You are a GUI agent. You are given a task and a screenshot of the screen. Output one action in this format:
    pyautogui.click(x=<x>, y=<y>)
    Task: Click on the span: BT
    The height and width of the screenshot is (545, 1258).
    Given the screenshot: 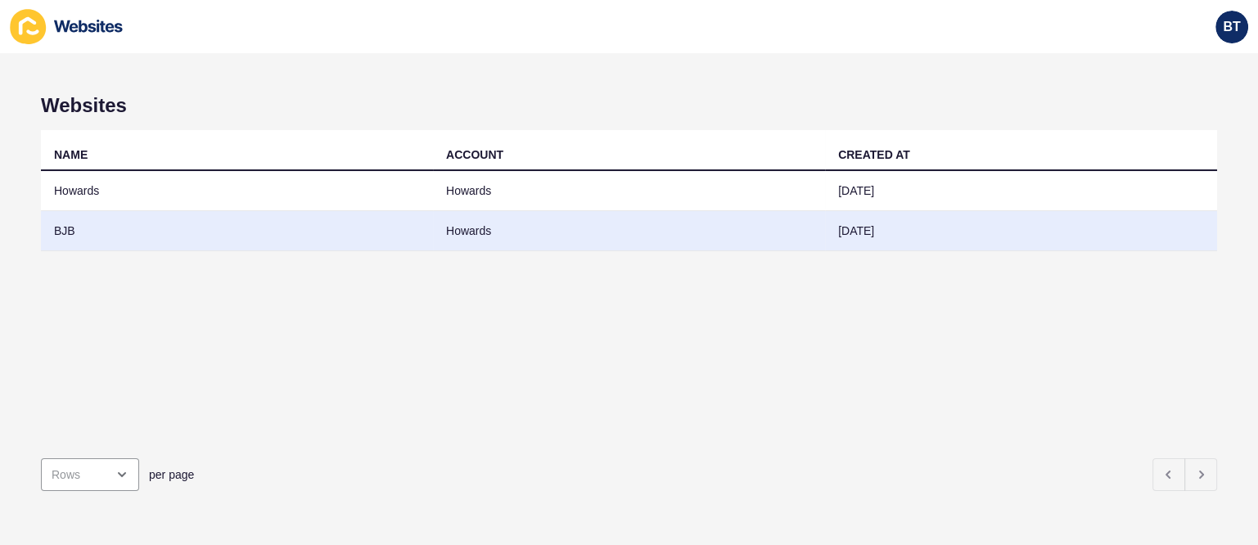 What is the action you would take?
    pyautogui.click(x=1231, y=27)
    